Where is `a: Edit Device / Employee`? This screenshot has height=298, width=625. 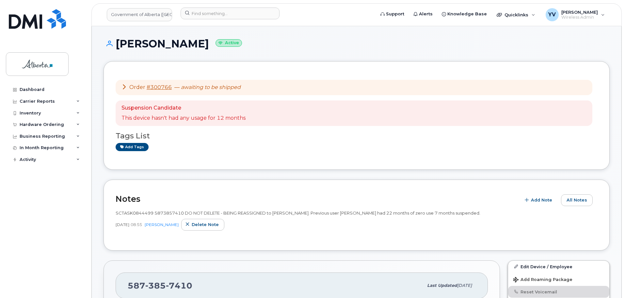
a: Edit Device / Employee is located at coordinates (559, 266).